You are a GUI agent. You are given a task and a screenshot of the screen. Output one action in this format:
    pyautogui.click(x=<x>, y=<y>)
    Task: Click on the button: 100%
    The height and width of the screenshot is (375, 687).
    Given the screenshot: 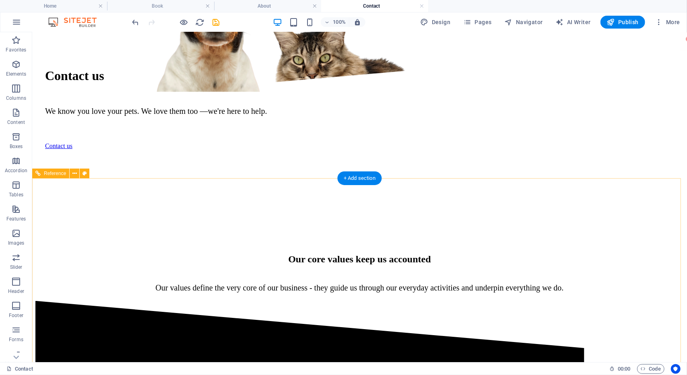 What is the action you would take?
    pyautogui.click(x=335, y=22)
    